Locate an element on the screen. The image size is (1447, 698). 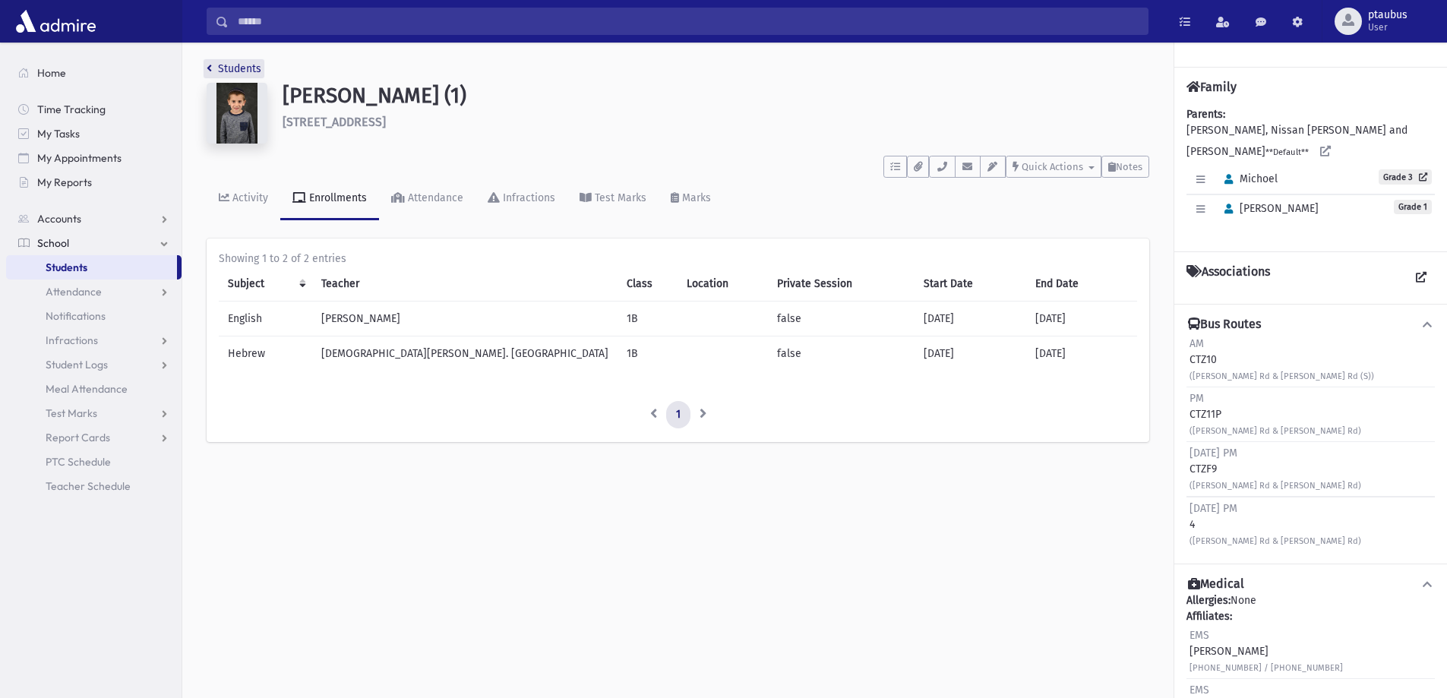
div: CTZ11P is located at coordinates (1275, 414).